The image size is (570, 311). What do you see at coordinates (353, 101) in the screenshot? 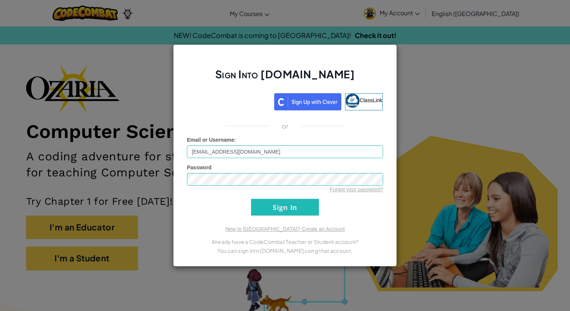
I see `img: classlink-logo-small.png` at bounding box center [353, 101].